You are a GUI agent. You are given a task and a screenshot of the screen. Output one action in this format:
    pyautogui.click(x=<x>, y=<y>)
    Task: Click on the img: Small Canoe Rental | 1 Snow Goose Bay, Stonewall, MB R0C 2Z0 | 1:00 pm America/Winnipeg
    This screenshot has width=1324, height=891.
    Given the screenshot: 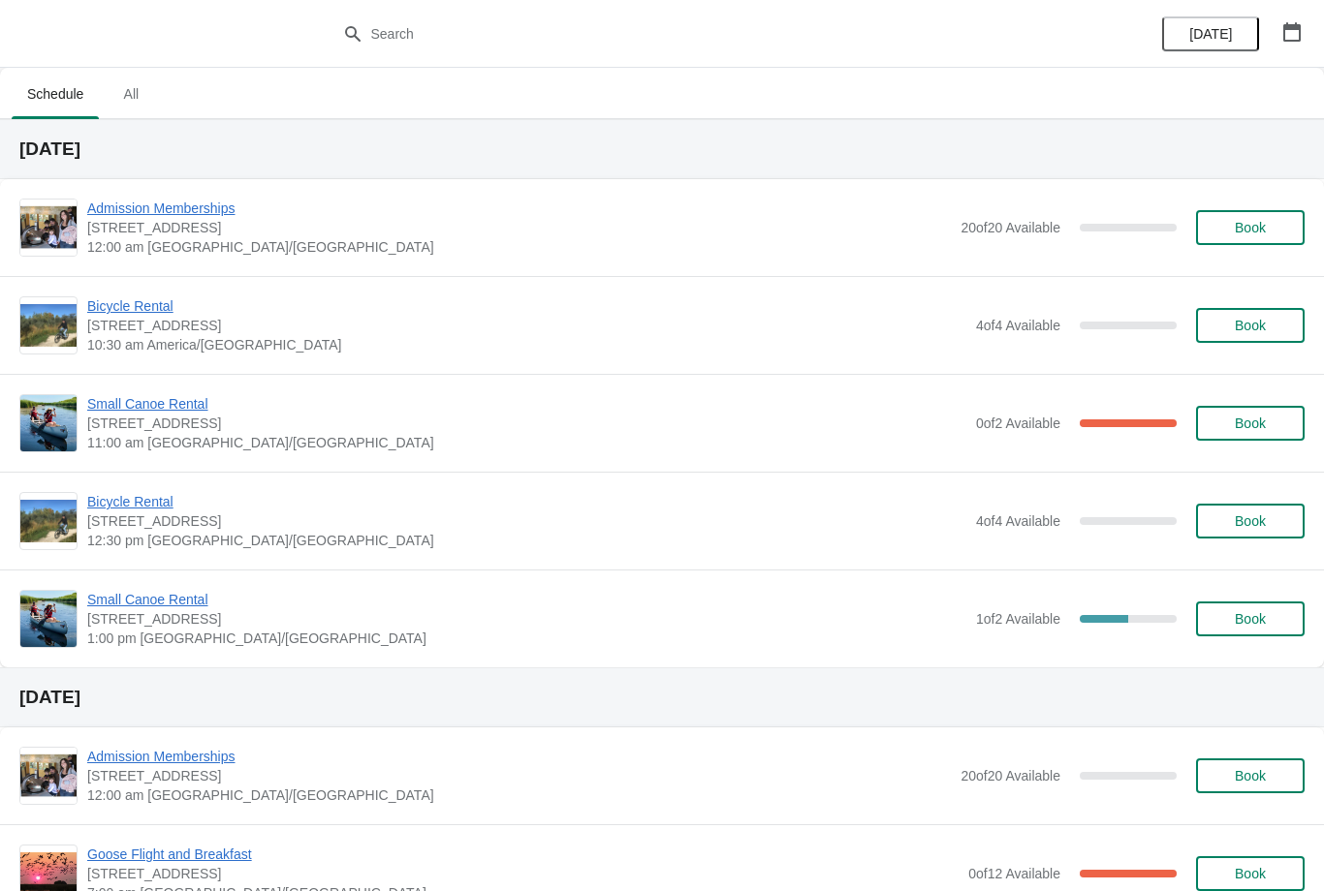 What is the action you would take?
    pyautogui.click(x=48, y=619)
    